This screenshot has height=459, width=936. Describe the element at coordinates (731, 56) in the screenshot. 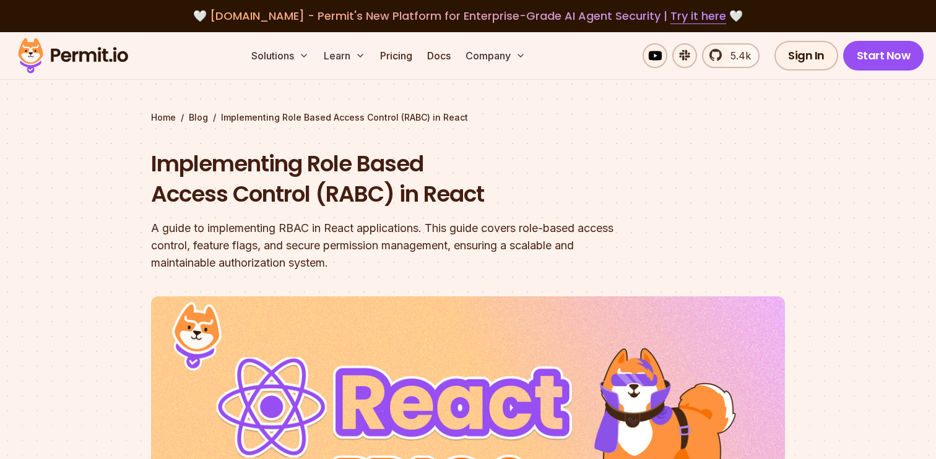

I see `a: 5.4k` at that location.